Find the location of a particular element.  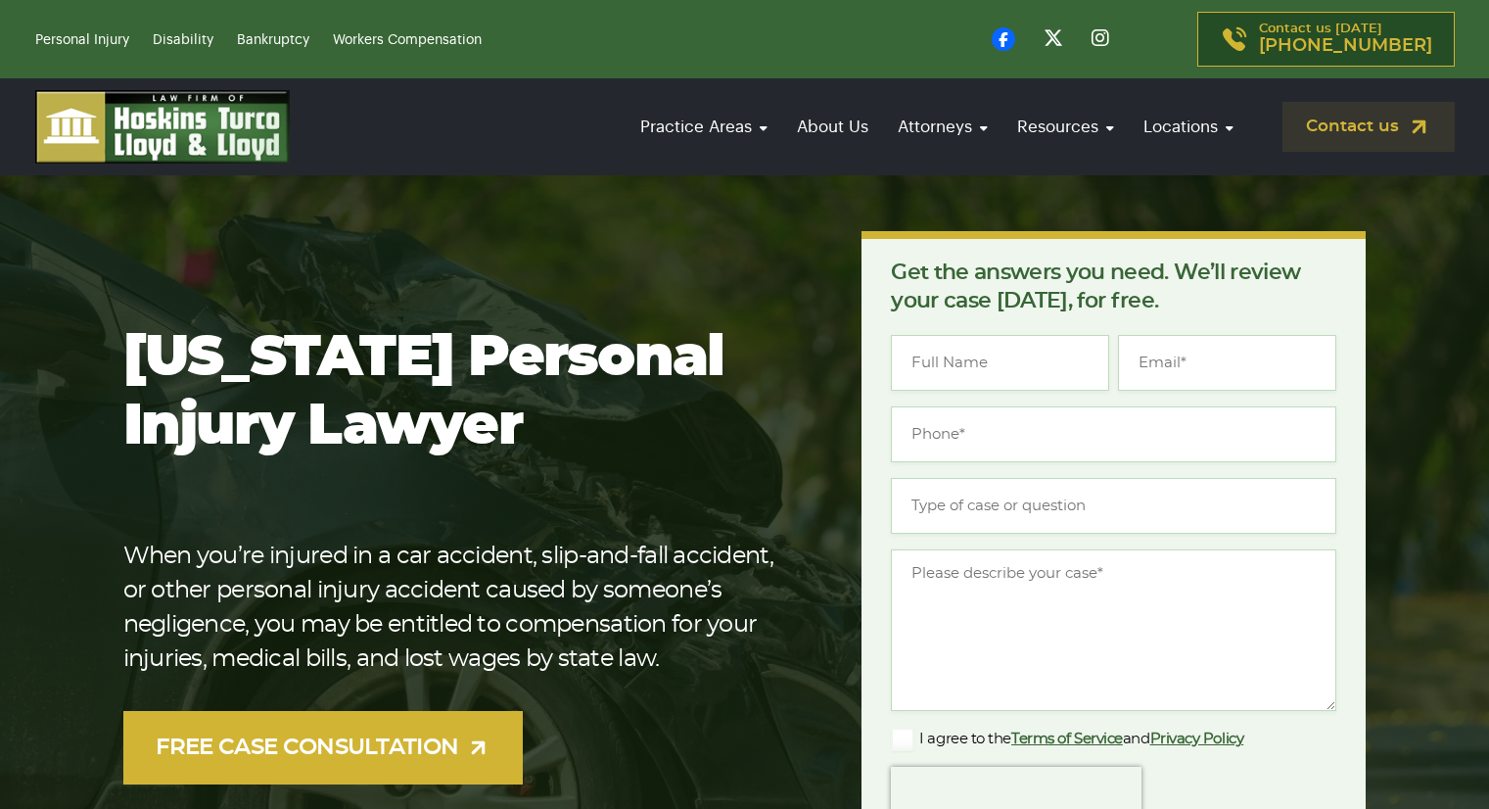

a: FREE CASE CONSULTATION is located at coordinates (323, 747).